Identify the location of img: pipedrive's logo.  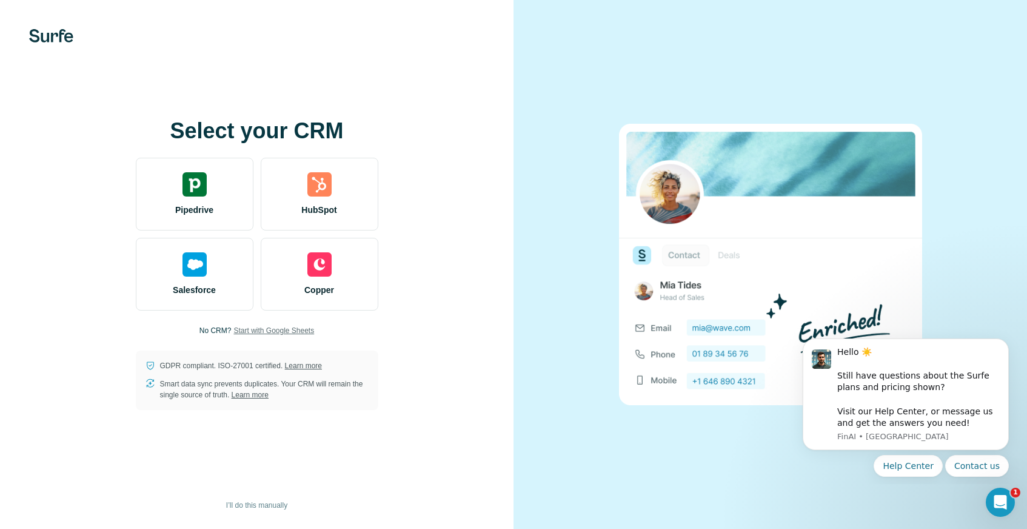
(195, 184).